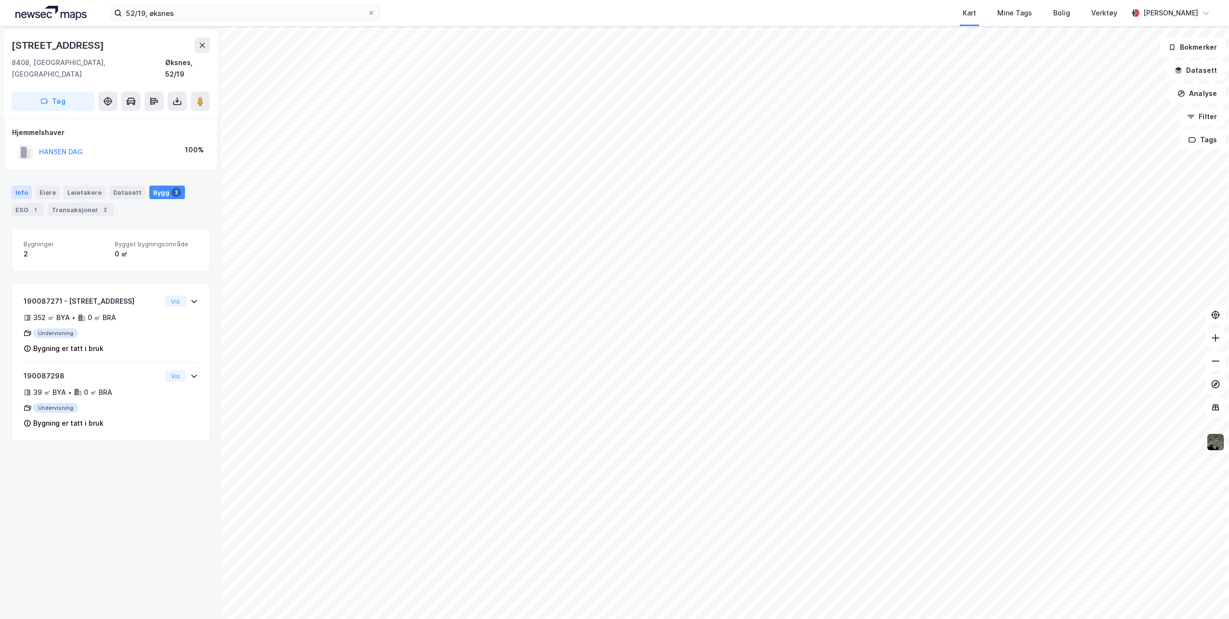 This screenshot has height=619, width=1229. Describe the element at coordinates (111, 132) in the screenshot. I see `div: Hjemmelshaver` at that location.